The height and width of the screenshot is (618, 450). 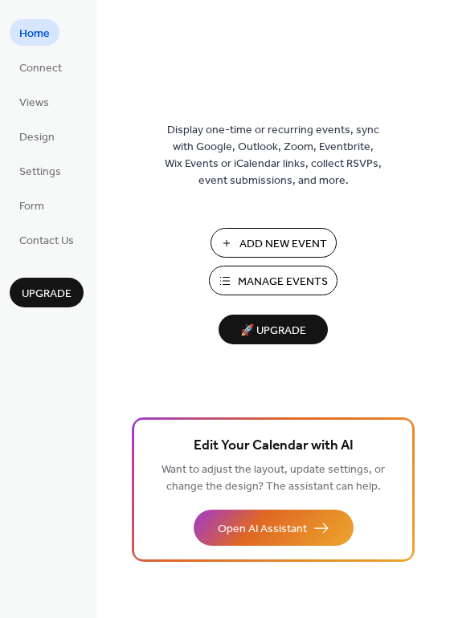 I want to click on span: Views, so click(x=34, y=103).